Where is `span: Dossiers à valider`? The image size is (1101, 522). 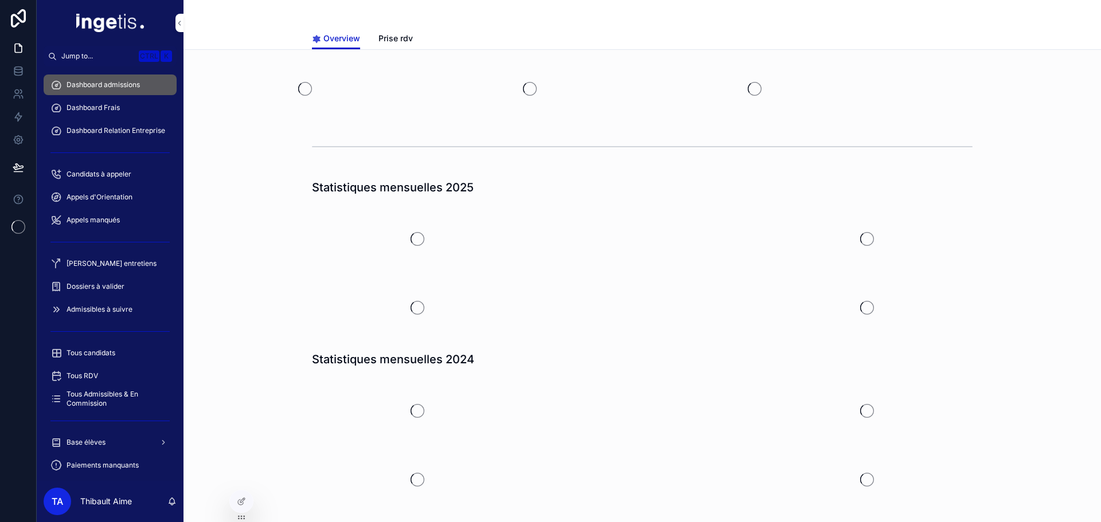
span: Dossiers à valider is located at coordinates (95, 287).